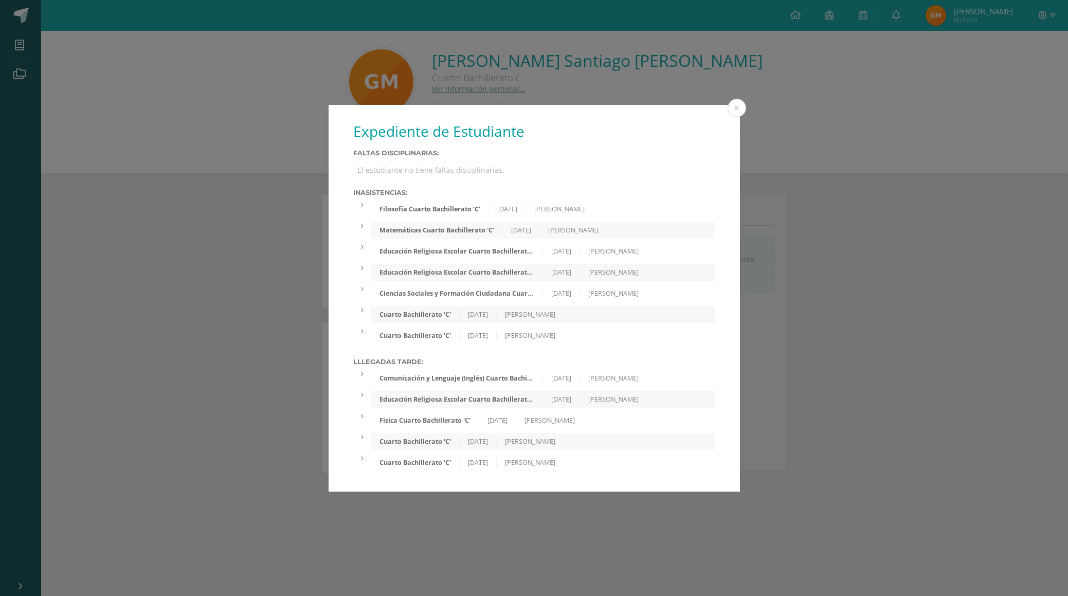 The image size is (1068, 596). Describe the element at coordinates (534, 192) in the screenshot. I see `label: Inasistencias:` at that location.